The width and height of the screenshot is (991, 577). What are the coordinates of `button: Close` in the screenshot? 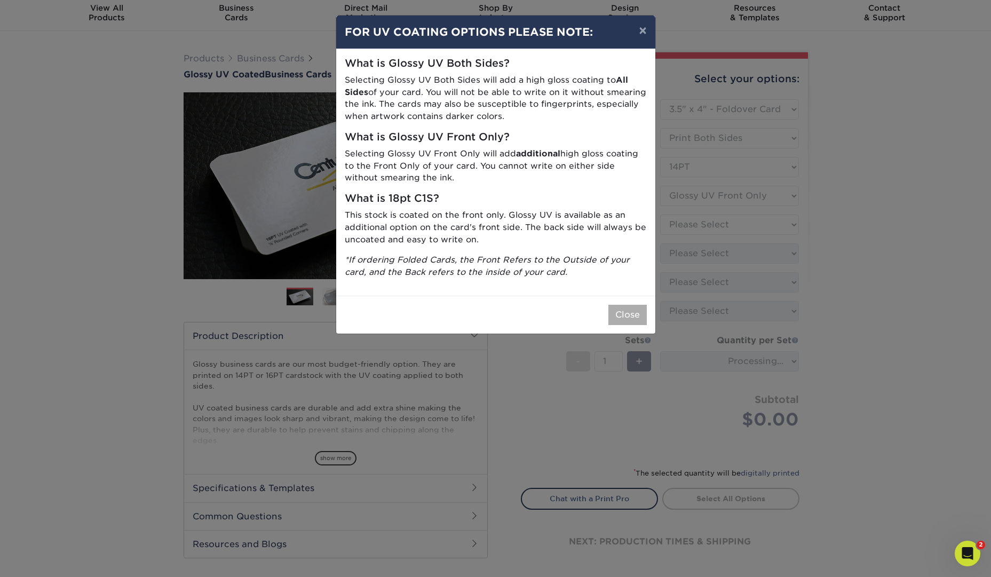 It's located at (628, 315).